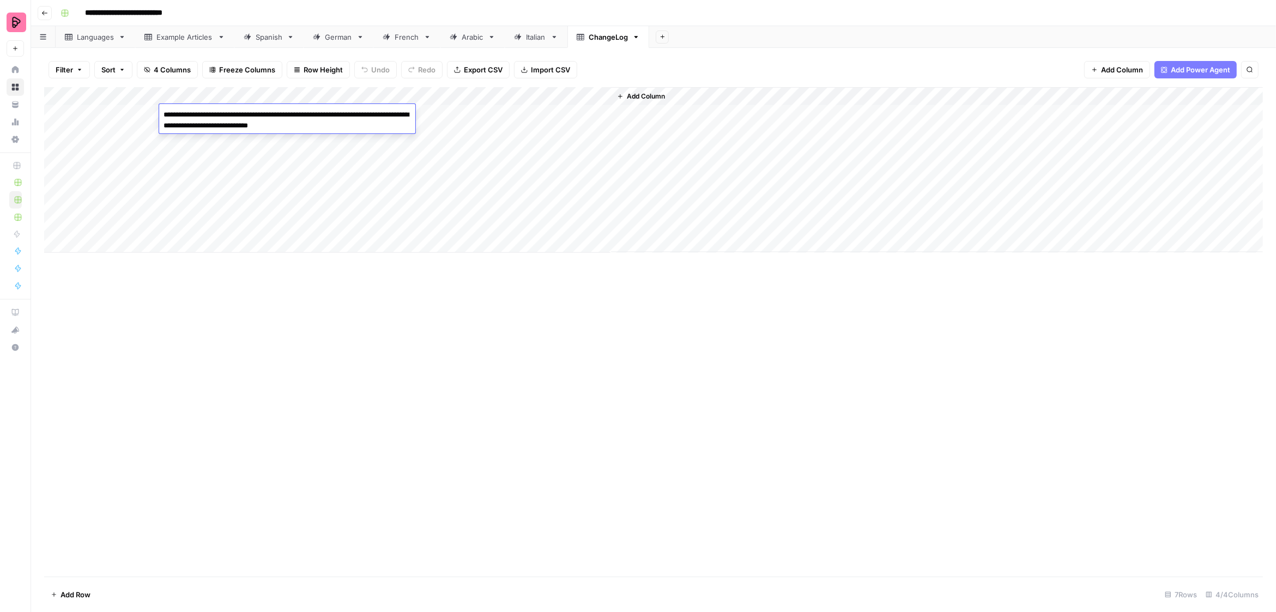 This screenshot has width=1276, height=612. Describe the element at coordinates (269, 37) in the screenshot. I see `a: Spanish` at that location.